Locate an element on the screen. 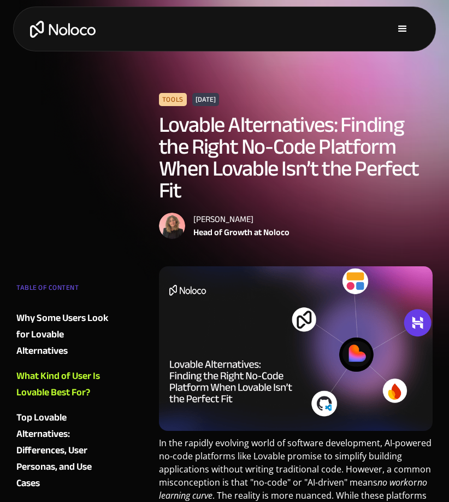 The image size is (449, 502). div: Head of Growth at Noloco is located at coordinates (242, 232).